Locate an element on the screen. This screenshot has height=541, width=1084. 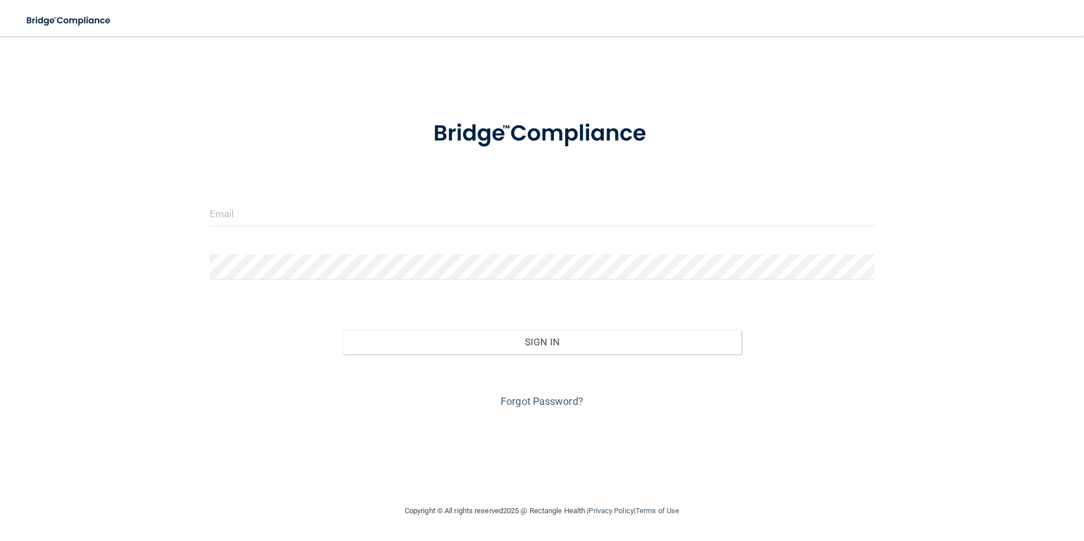
a: Forgot Password? is located at coordinates (542, 401).